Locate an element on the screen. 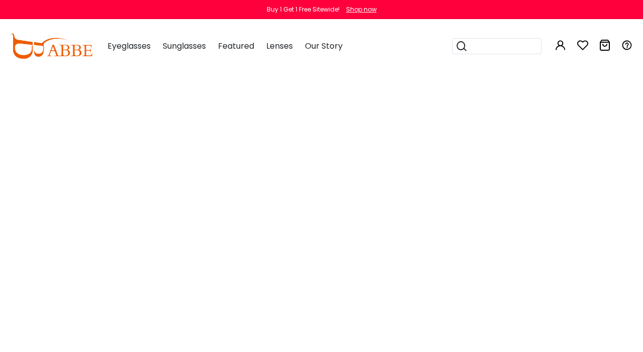 Image resolution: width=643 pixels, height=352 pixels. span: Eyeglasses is located at coordinates (129, 46).